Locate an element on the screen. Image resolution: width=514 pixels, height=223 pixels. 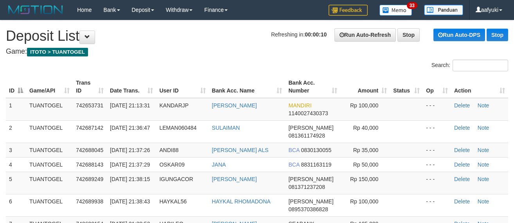
td: 2 is located at coordinates (16, 131).